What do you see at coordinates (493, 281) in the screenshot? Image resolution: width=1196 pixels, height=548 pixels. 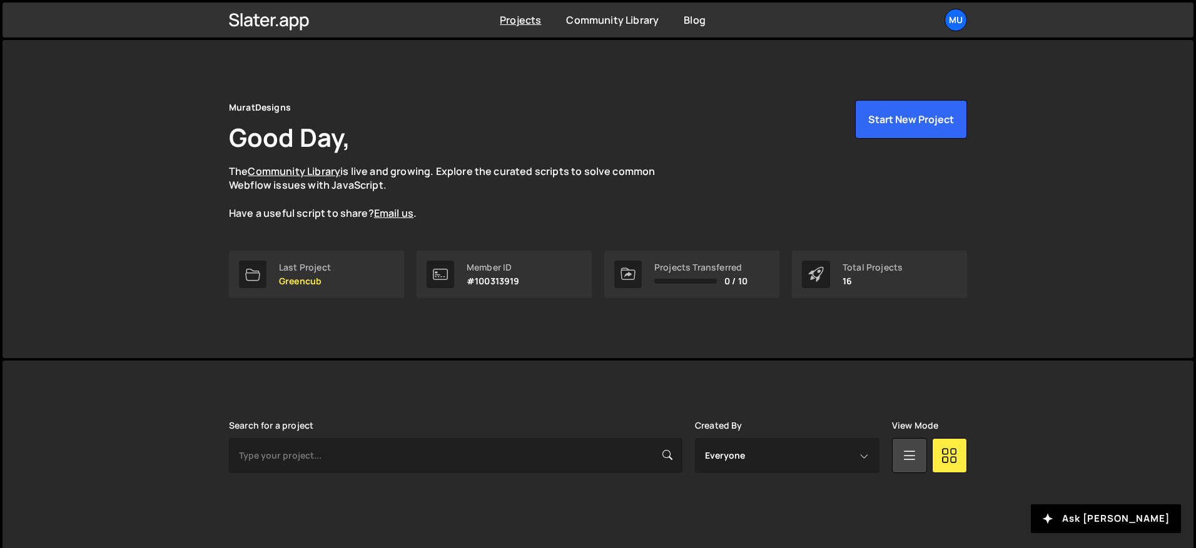 I see `p: #100313919` at bounding box center [493, 281].